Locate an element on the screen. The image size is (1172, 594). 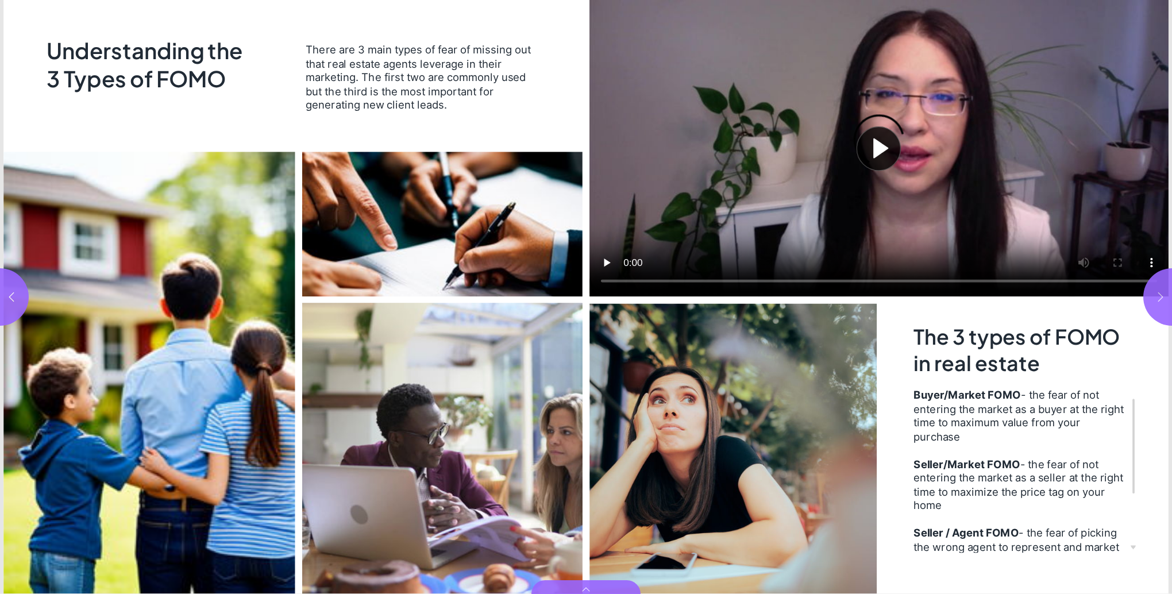
h2: Understanding the 3 Types of FOMO is located at coordinates (152, 67).